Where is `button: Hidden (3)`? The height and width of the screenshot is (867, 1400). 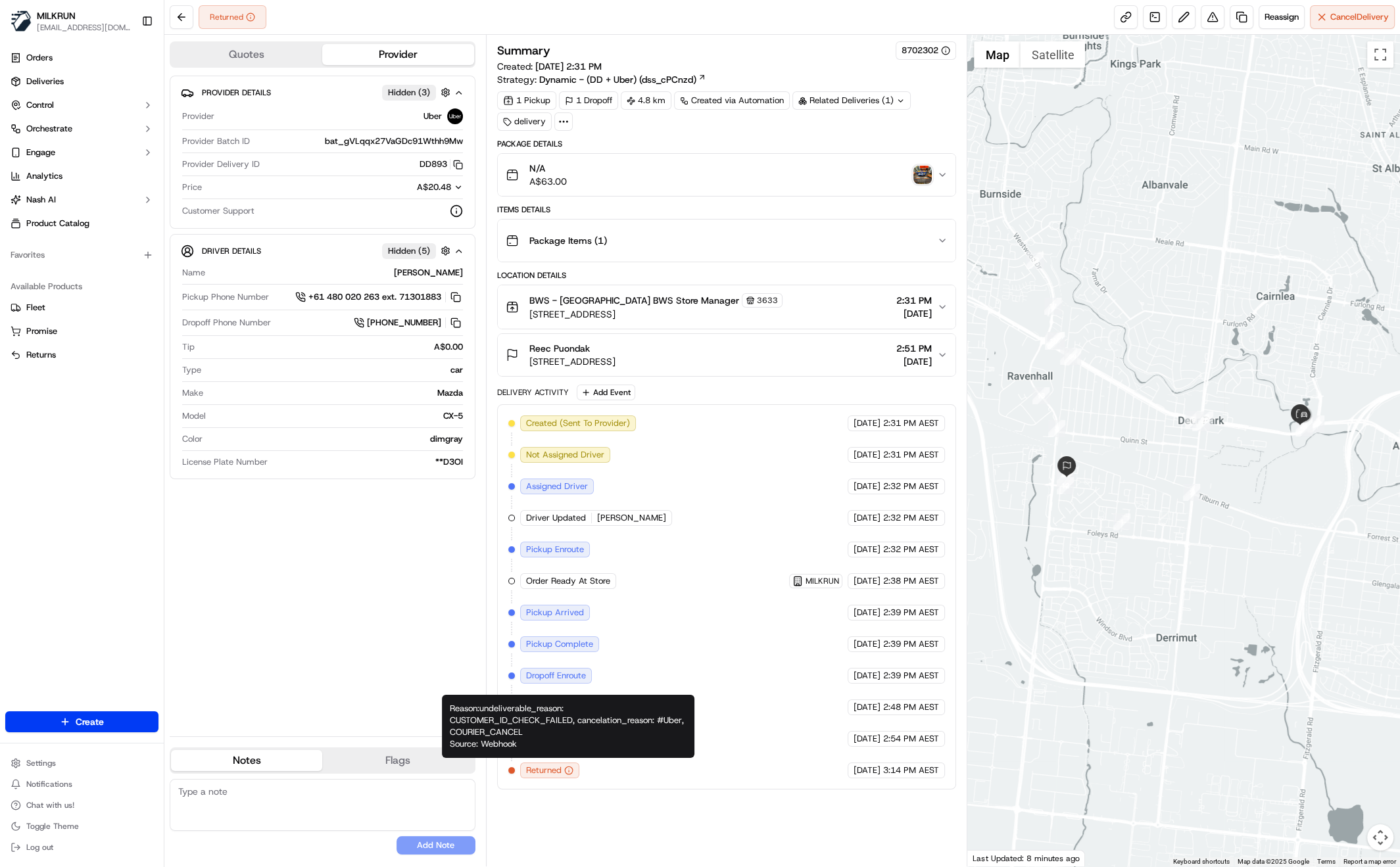 button: Hidden (3) is located at coordinates (417, 92).